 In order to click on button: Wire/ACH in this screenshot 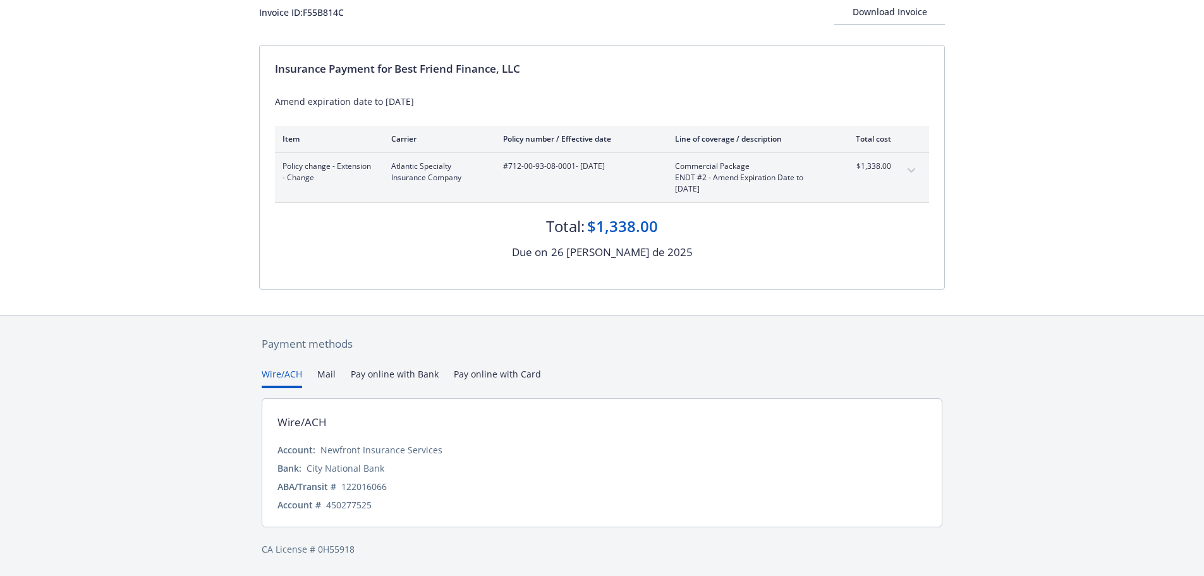, I will do `click(282, 377)`.